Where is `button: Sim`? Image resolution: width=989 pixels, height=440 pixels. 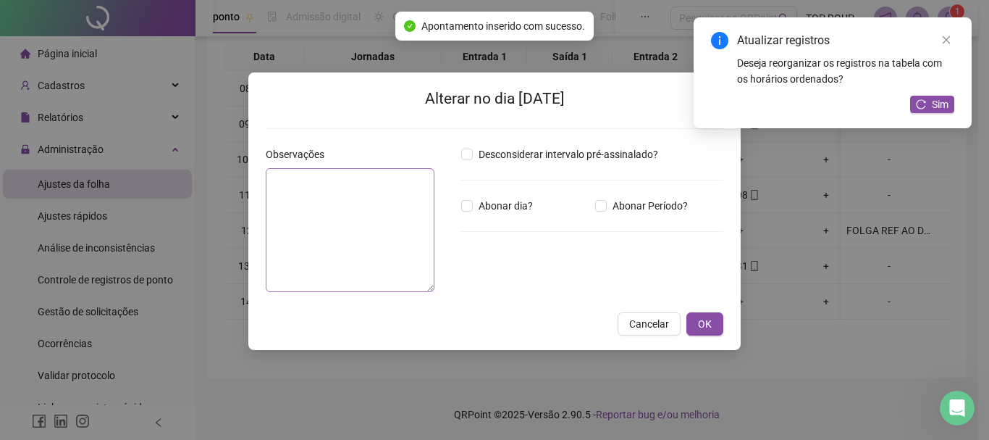 button: Sim is located at coordinates (932, 104).